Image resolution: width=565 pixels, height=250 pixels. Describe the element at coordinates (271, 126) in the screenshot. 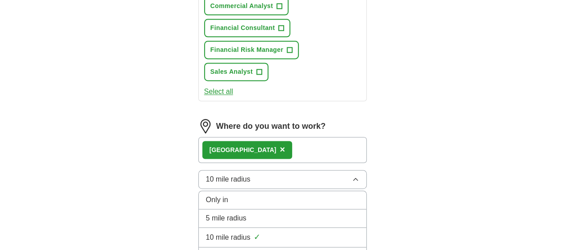

I see `label: Where do you want to work?` at that location.